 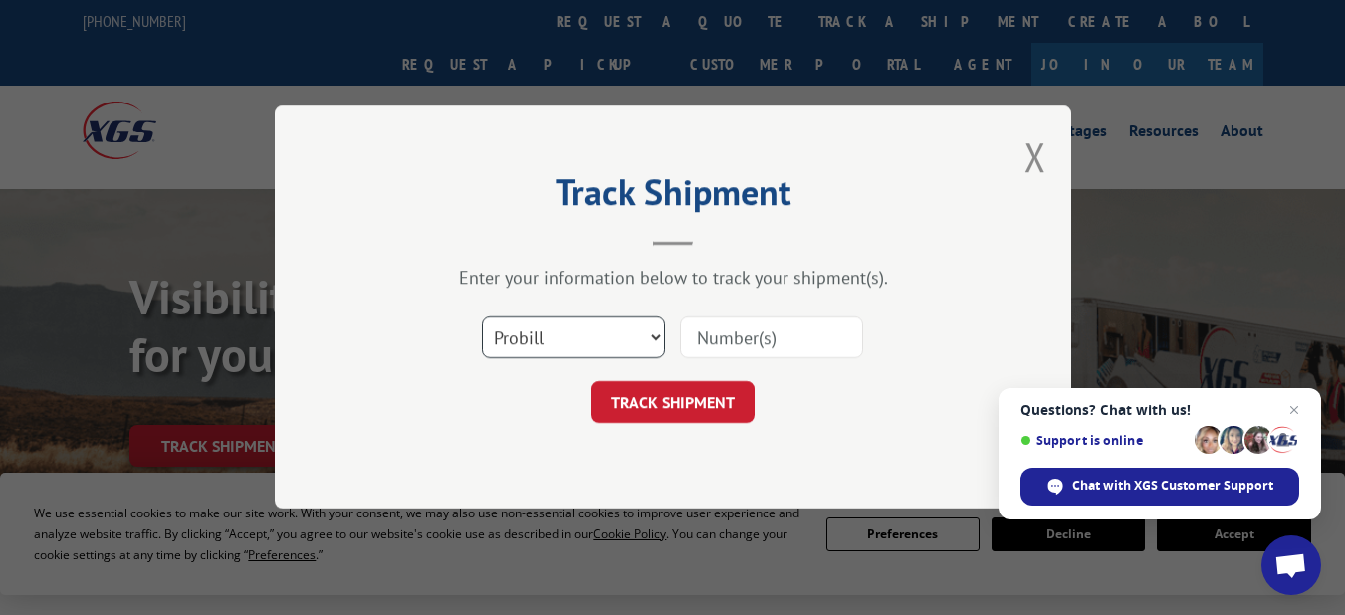 I want to click on span: Close chat, so click(x=1294, y=410).